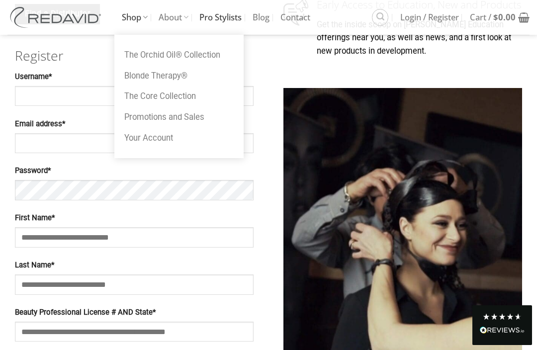 The width and height of the screenshot is (537, 350). Describe the element at coordinates (134, 124) in the screenshot. I see `label: Email address` at that location.